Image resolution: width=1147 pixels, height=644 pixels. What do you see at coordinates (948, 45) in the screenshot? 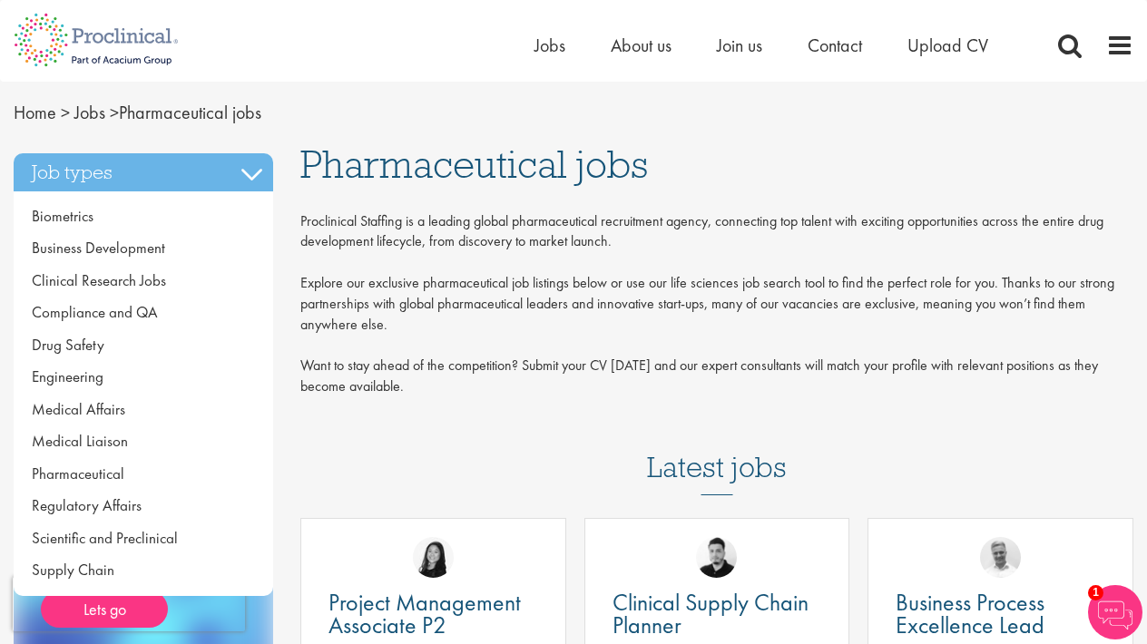
I see `span: Upload CV` at bounding box center [948, 45].